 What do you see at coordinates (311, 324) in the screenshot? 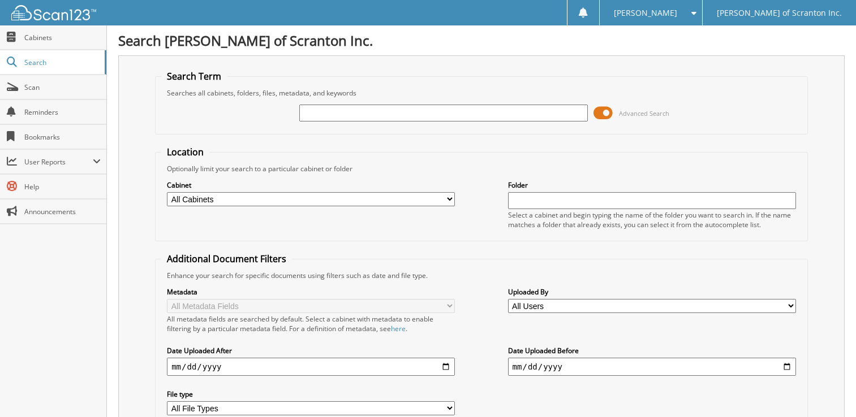
I see `div: All metadata fields are searched by default. Select a cabinet with metadata to enable filtering b...` at bounding box center [311, 324].